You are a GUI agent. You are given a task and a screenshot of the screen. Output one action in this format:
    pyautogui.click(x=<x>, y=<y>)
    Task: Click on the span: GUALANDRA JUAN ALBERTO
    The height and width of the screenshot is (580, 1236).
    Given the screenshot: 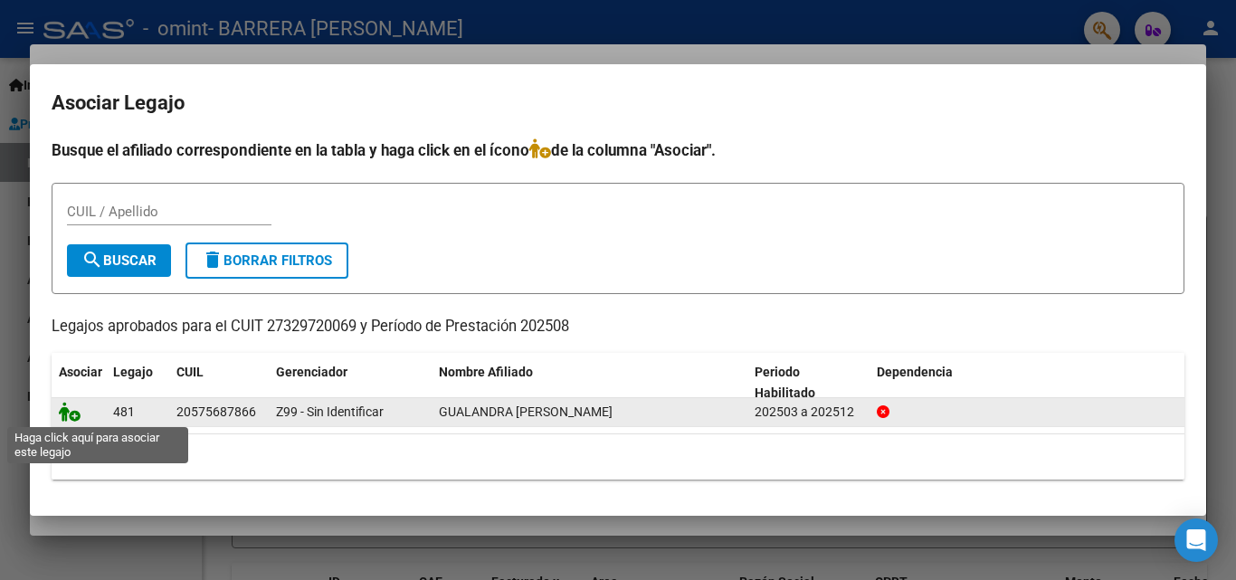 What is the action you would take?
    pyautogui.click(x=526, y=412)
    